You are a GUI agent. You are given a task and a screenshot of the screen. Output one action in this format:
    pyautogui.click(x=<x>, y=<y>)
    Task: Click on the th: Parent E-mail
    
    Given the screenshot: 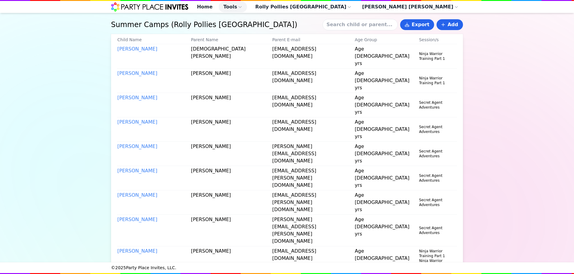 What is the action you would take?
    pyautogui.click(x=313, y=40)
    